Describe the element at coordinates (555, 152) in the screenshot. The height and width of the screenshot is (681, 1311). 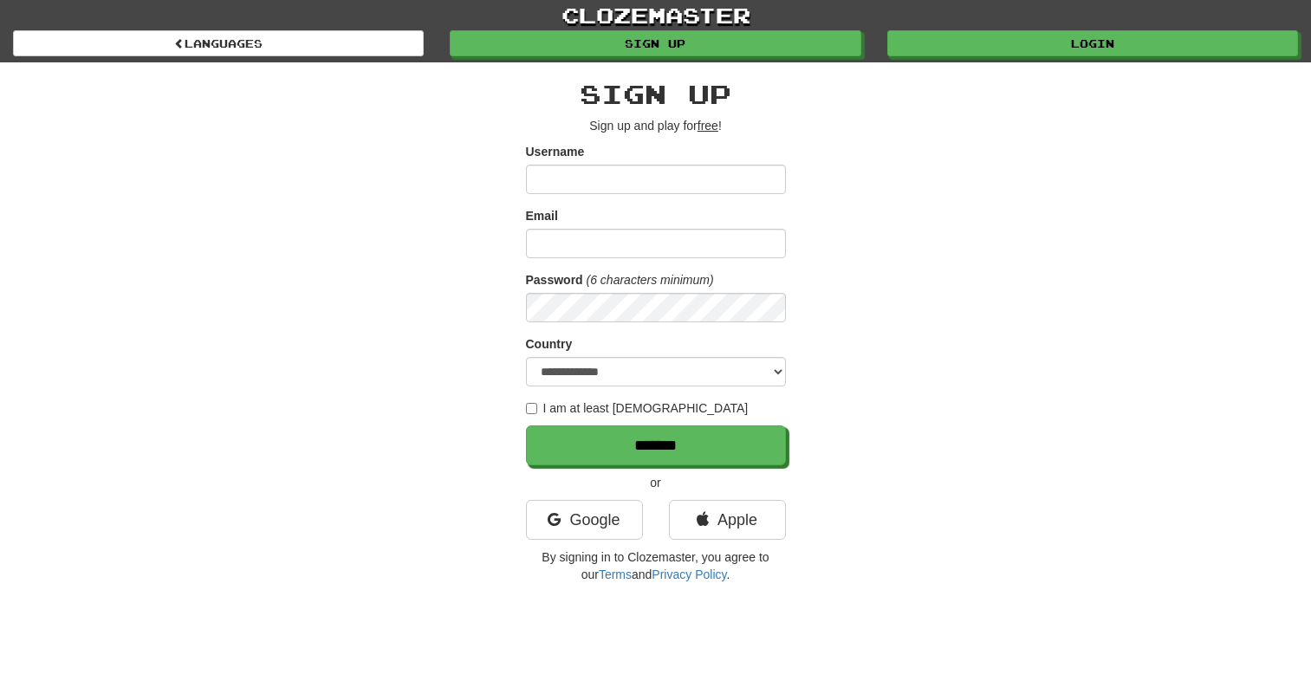
I see `label: Username` at that location.